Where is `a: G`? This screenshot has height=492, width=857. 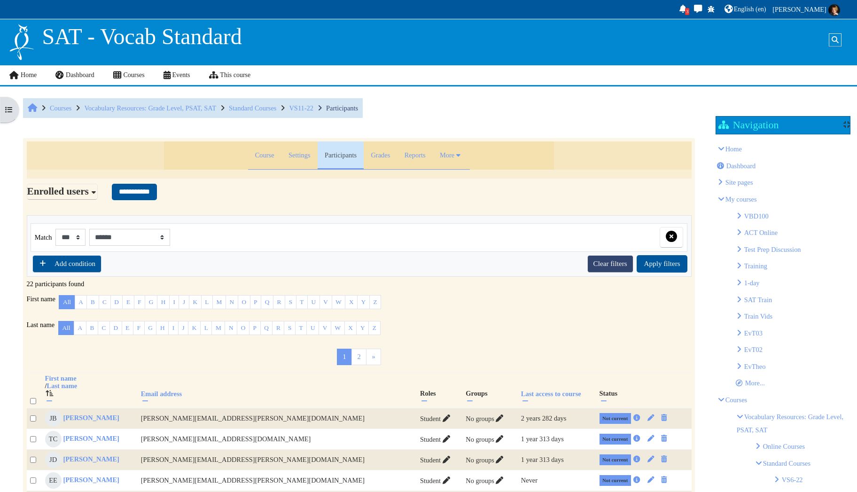
a: G is located at coordinates (151, 302).